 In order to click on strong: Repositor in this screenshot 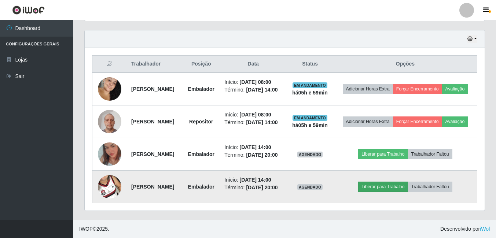, I will do `click(201, 122)`.